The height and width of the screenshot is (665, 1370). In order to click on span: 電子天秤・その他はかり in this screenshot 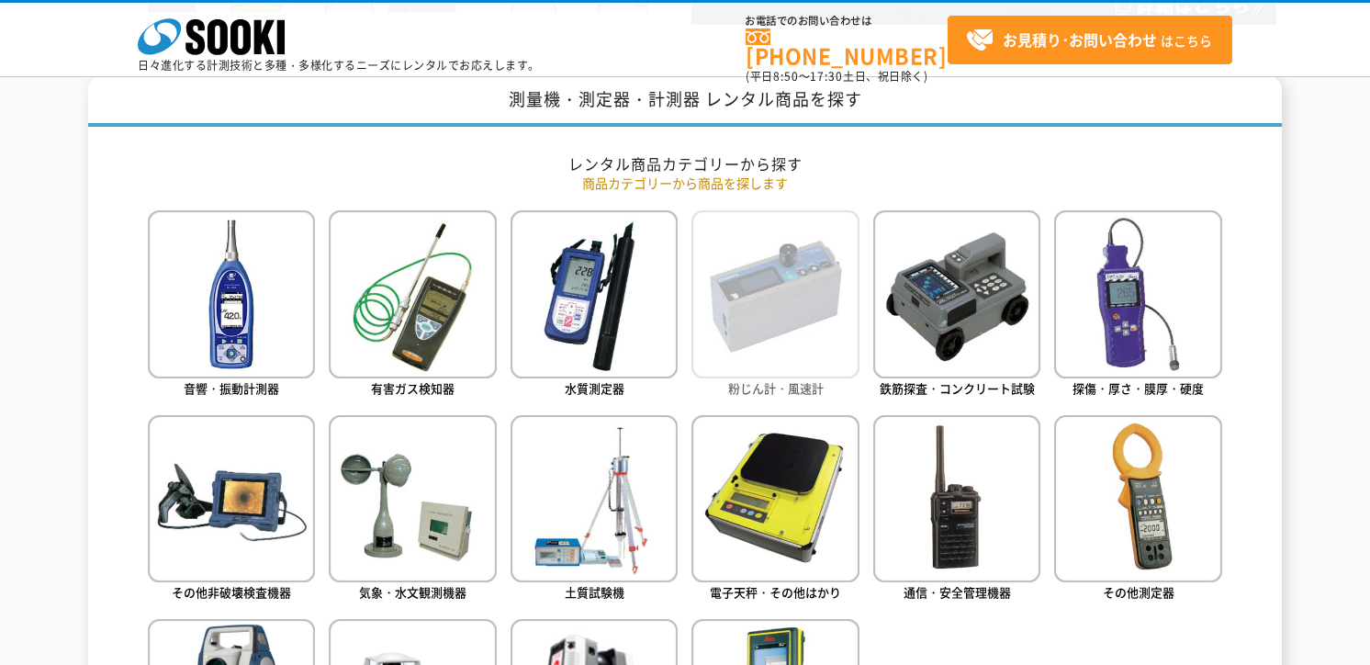, I will do `click(775, 591)`.